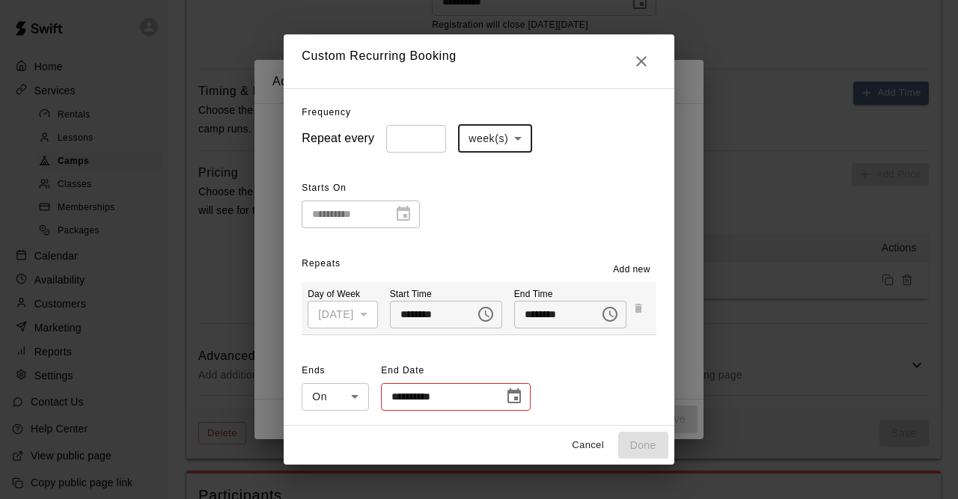 The width and height of the screenshot is (958, 499). Describe the element at coordinates (588, 445) in the screenshot. I see `button: Cancel` at that location.